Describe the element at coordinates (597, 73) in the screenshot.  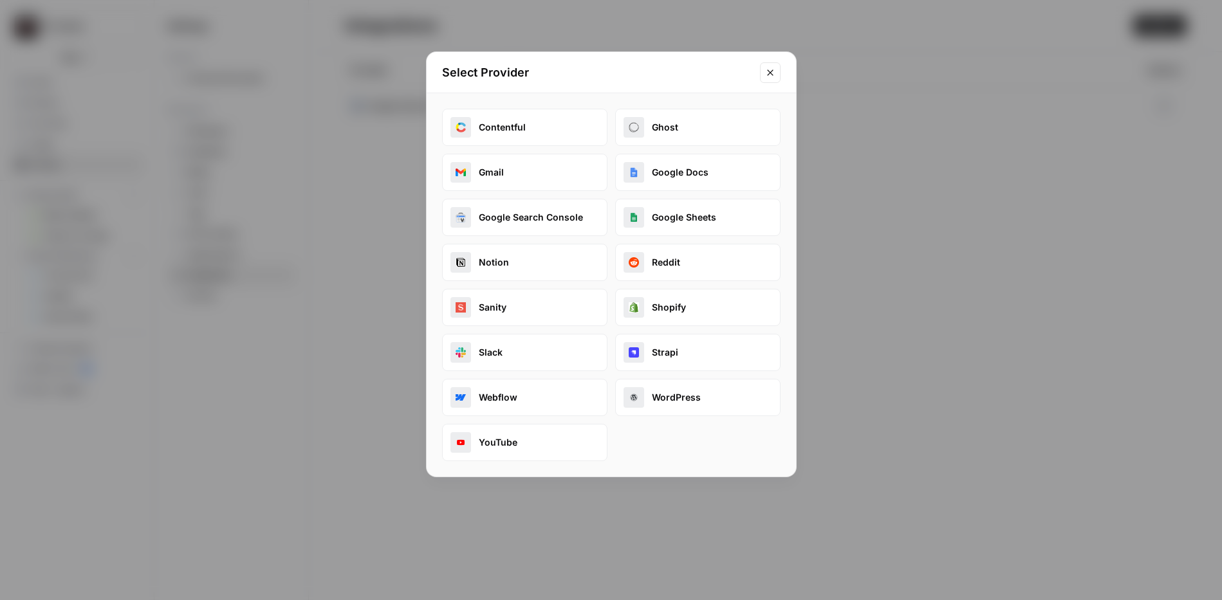
I see `h2: Select Provider` at that location.